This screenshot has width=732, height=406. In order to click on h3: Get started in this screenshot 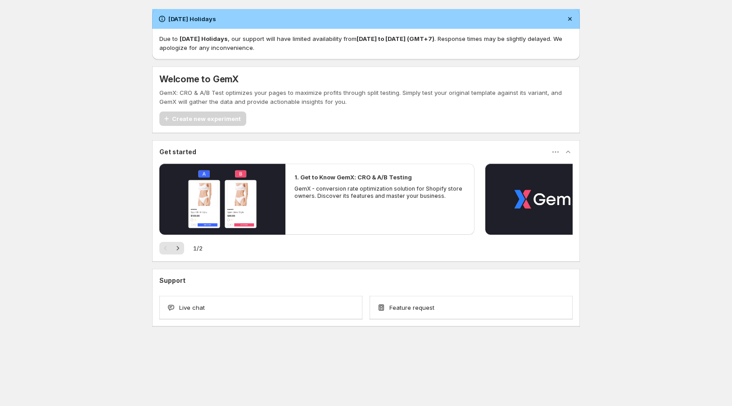, I will do `click(178, 152)`.